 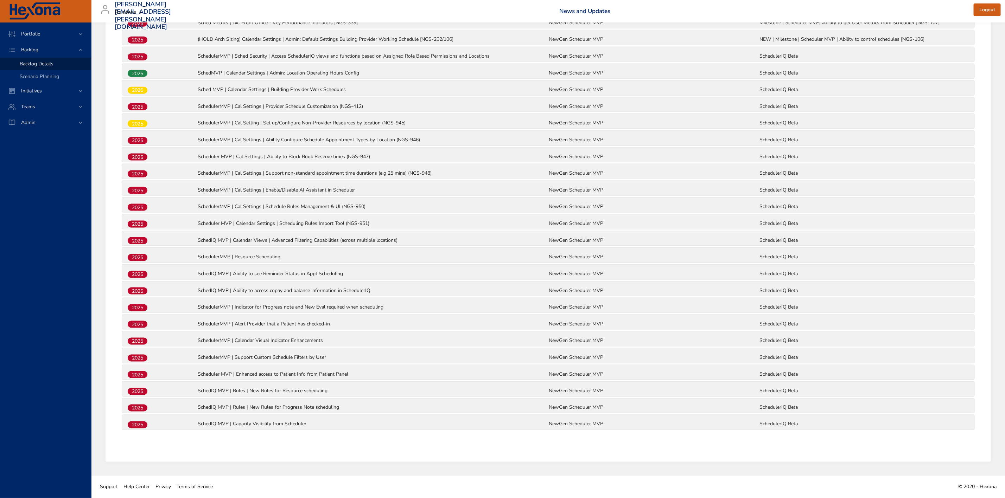 I want to click on span: Initiatives, so click(x=31, y=91).